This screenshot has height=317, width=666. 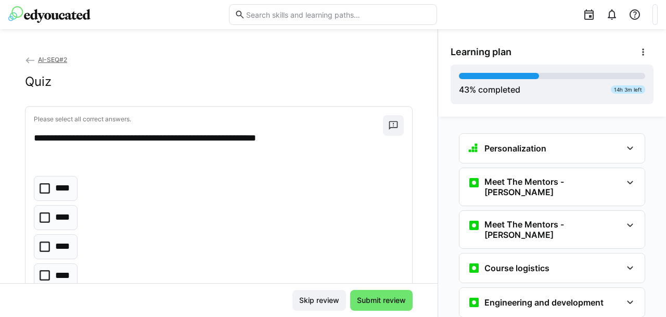 What do you see at coordinates (515, 148) in the screenshot?
I see `h3: Personalization` at bounding box center [515, 148].